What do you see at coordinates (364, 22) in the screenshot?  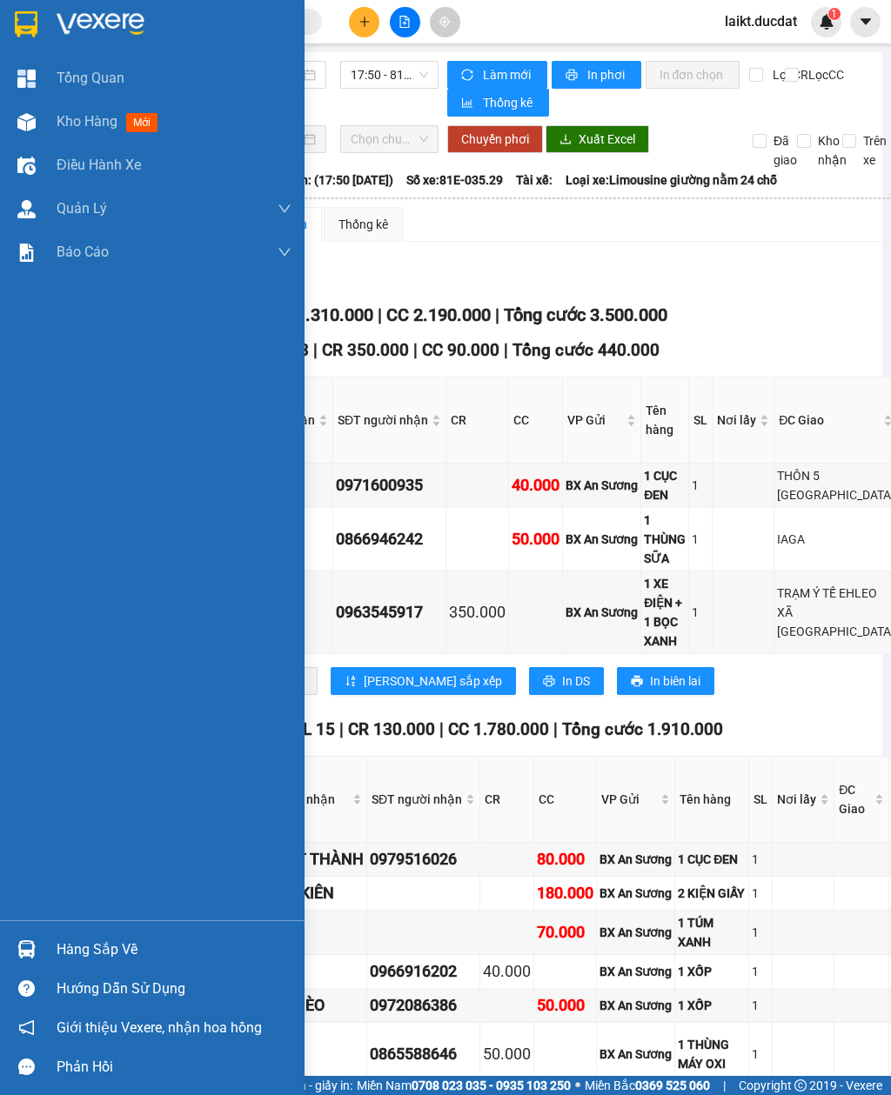 I see `button: plus` at bounding box center [364, 22].